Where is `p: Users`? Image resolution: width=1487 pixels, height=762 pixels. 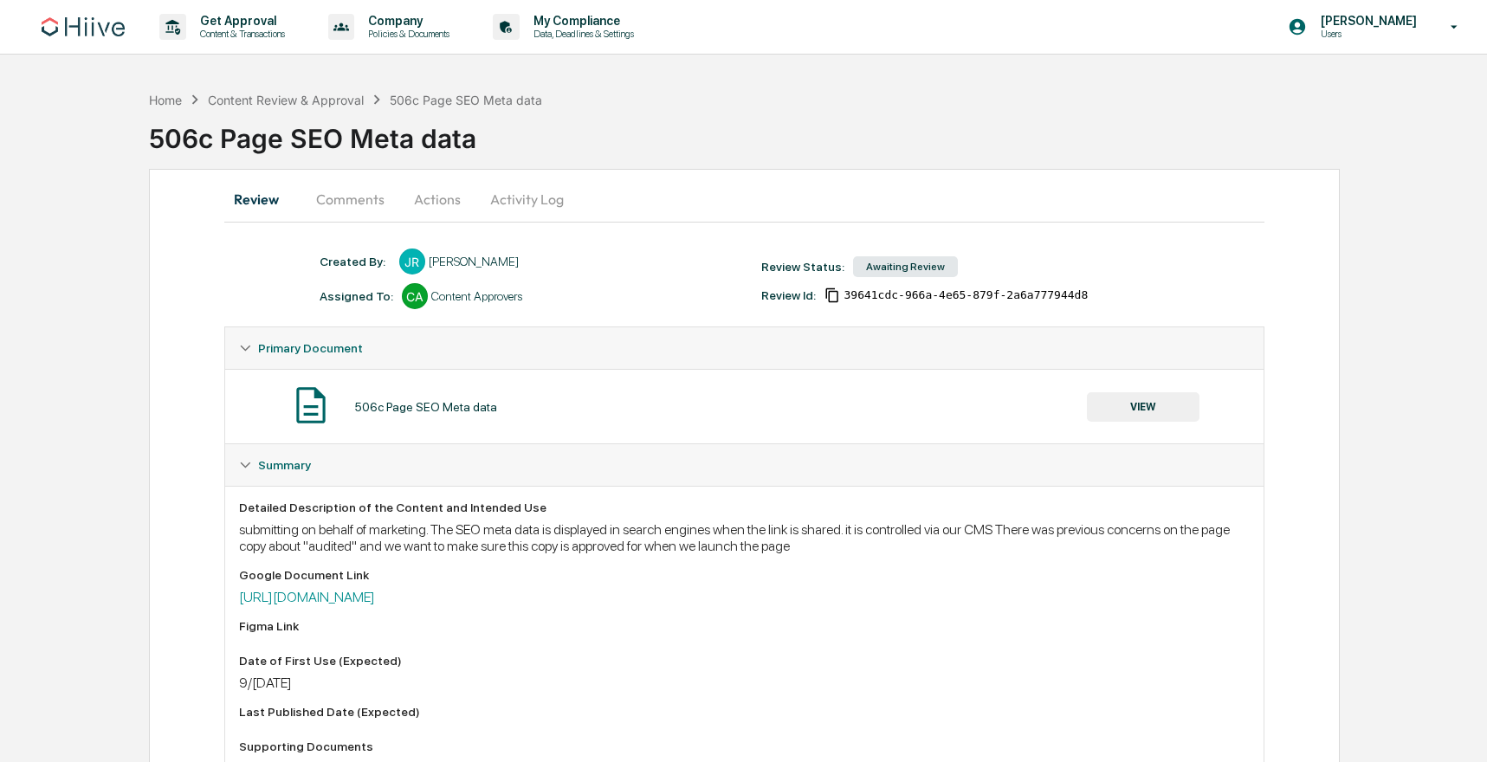 p: Users is located at coordinates (1366, 34).